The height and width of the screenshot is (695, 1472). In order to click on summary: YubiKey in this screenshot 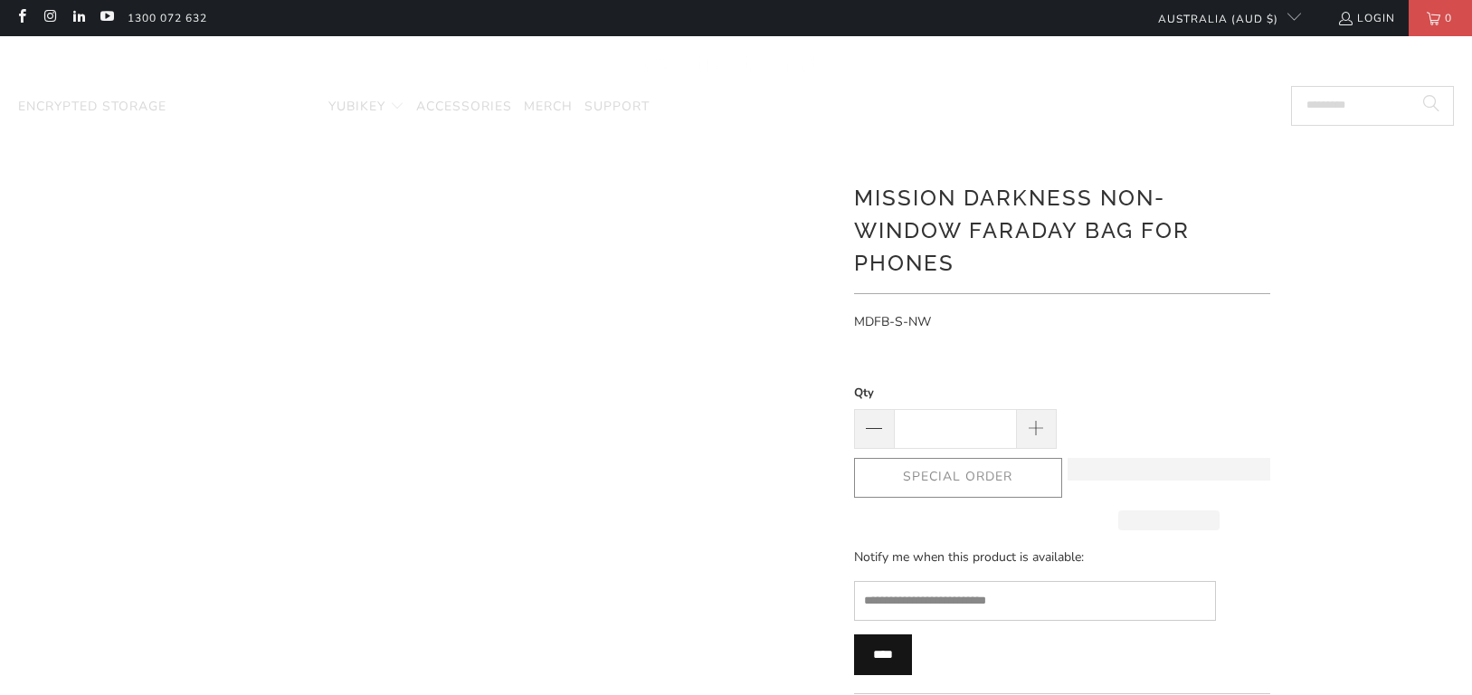, I will do `click(367, 107)`.